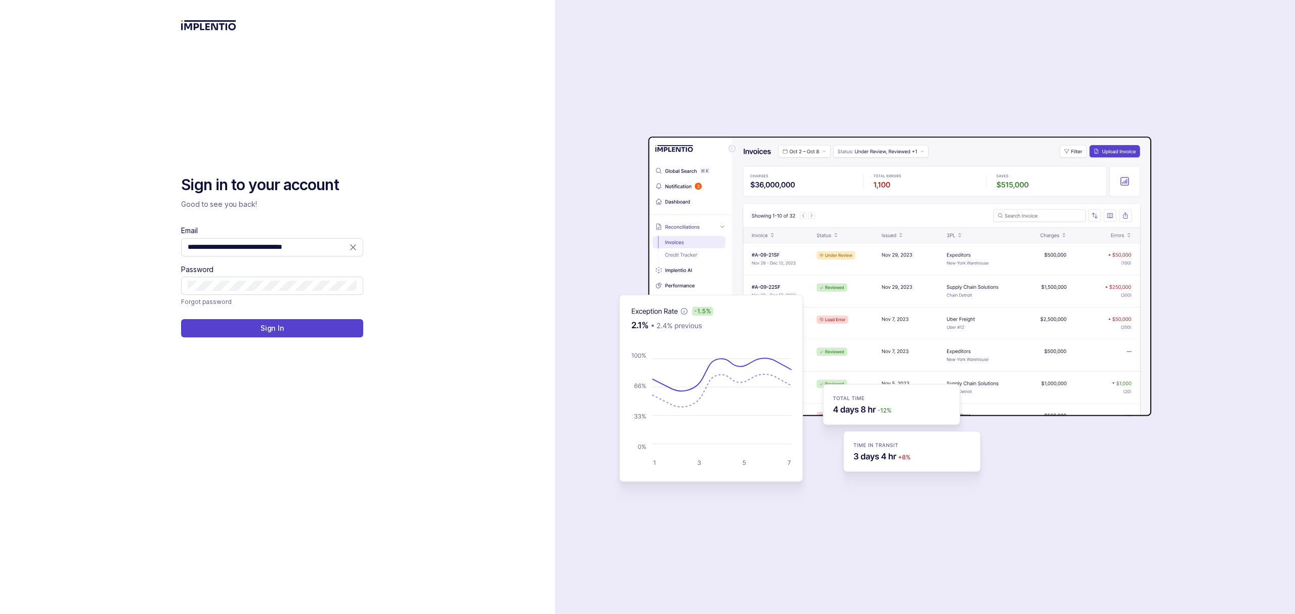 This screenshot has width=1295, height=614. Describe the element at coordinates (272, 185) in the screenshot. I see `h2: Sign in to your account` at that location.